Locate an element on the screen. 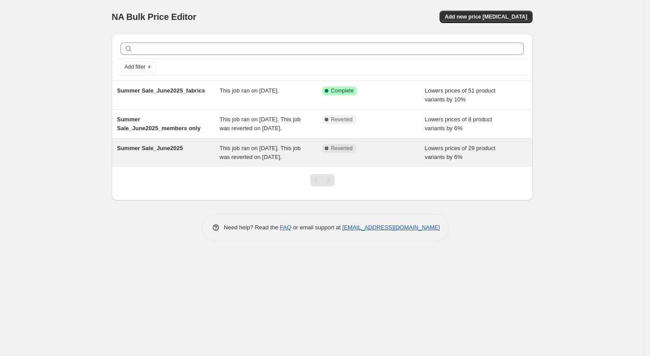  a: FAQ is located at coordinates (286, 227).